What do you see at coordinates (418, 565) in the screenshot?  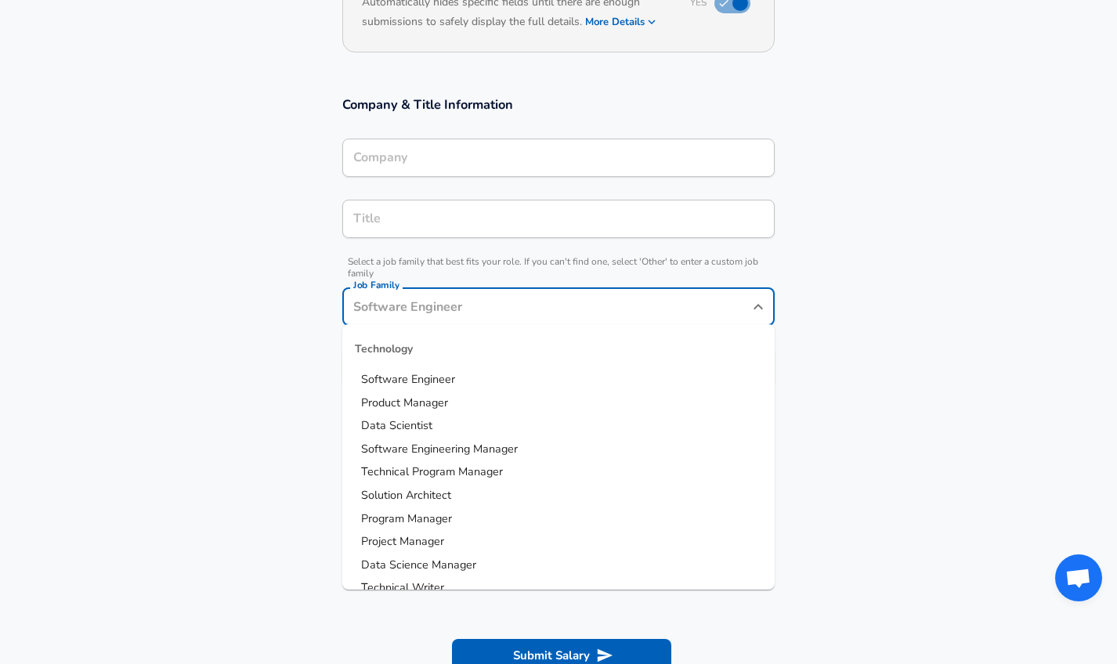 I see `span: Data Science Manager` at bounding box center [418, 565].